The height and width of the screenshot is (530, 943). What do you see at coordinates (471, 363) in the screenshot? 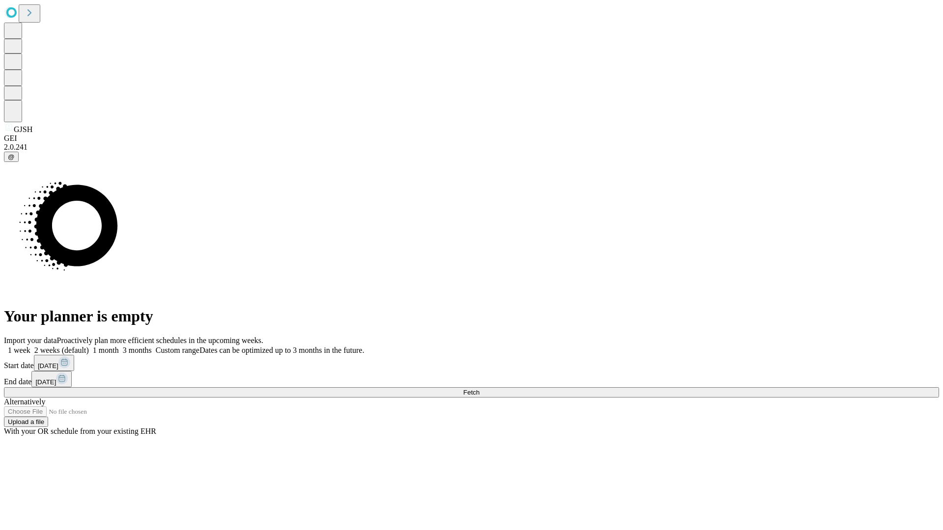
I see `div: Start date` at bounding box center [471, 363].